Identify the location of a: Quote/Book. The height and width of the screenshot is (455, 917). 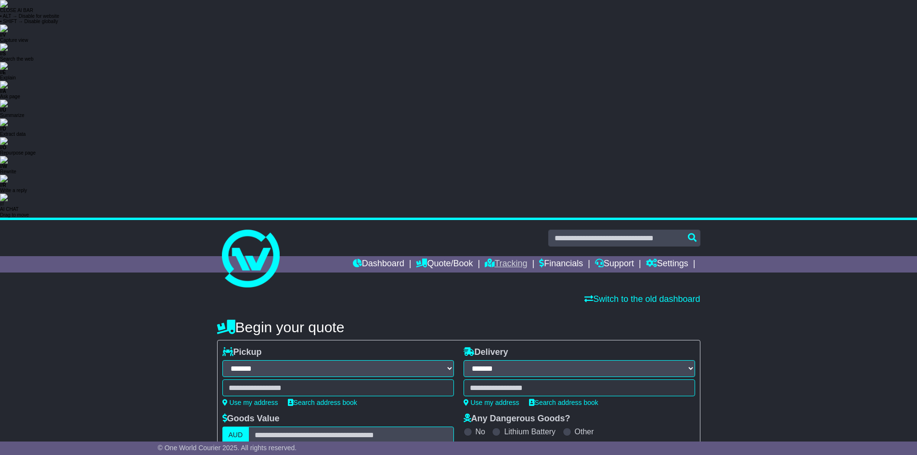
(444, 264).